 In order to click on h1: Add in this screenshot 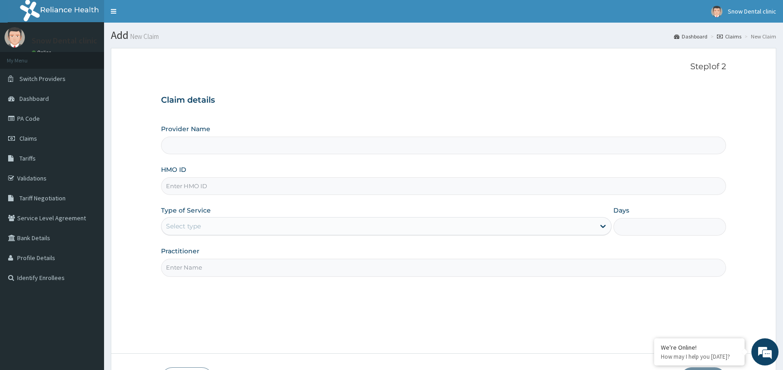, I will do `click(443, 35)`.